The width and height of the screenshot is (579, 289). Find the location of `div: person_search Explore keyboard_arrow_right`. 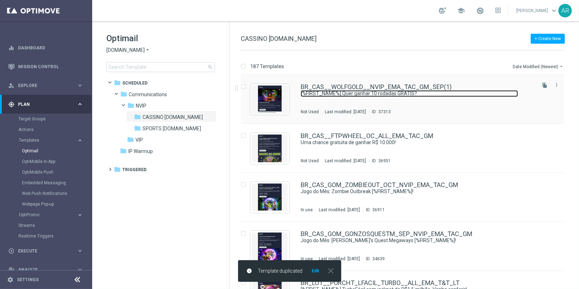

div: person_search Explore keyboard_arrow_right is located at coordinates (46, 85).